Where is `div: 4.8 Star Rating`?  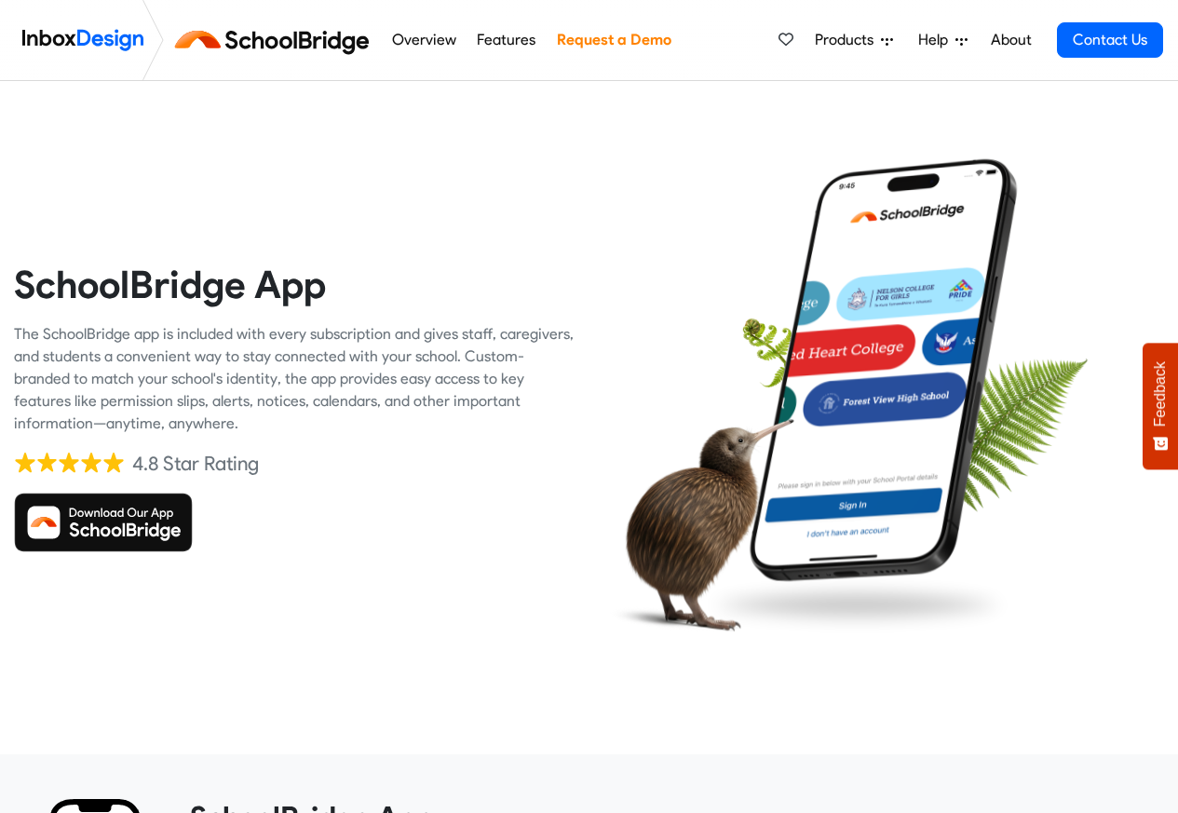
div: 4.8 Star Rating is located at coordinates (196, 464).